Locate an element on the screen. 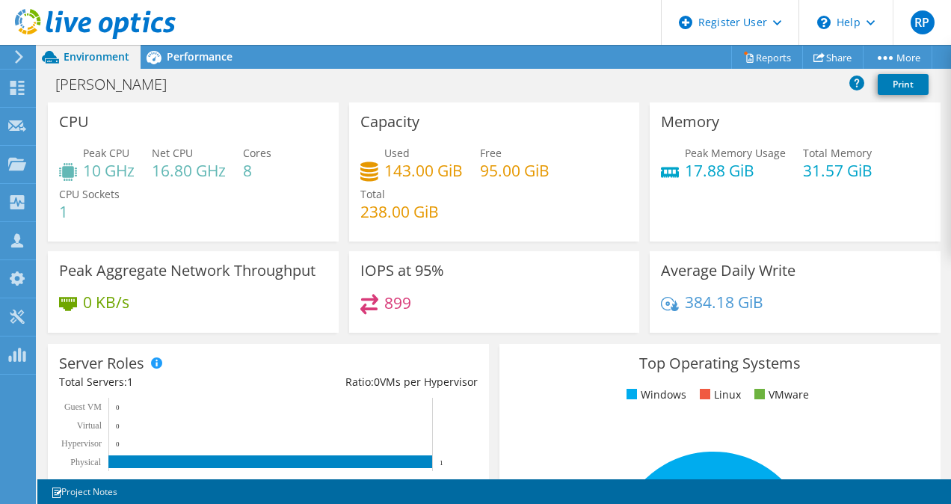 This screenshot has width=951, height=504. h3: Memory is located at coordinates (690, 122).